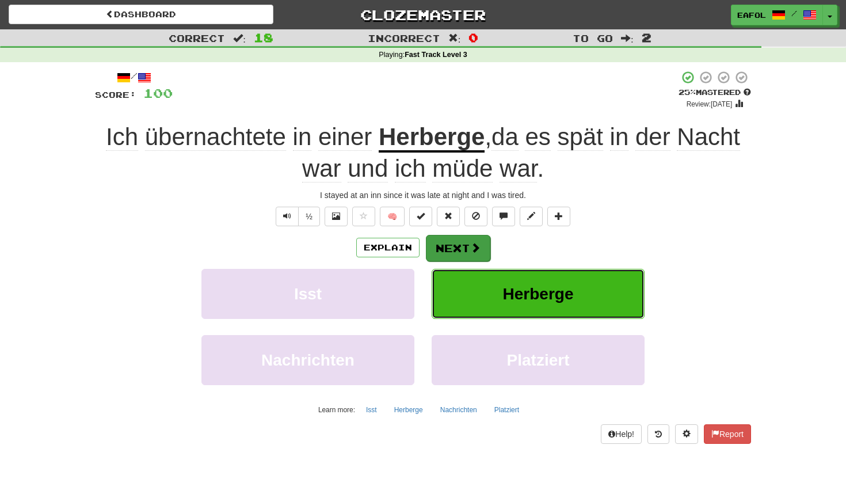  I want to click on span: Herberge, so click(538, 294).